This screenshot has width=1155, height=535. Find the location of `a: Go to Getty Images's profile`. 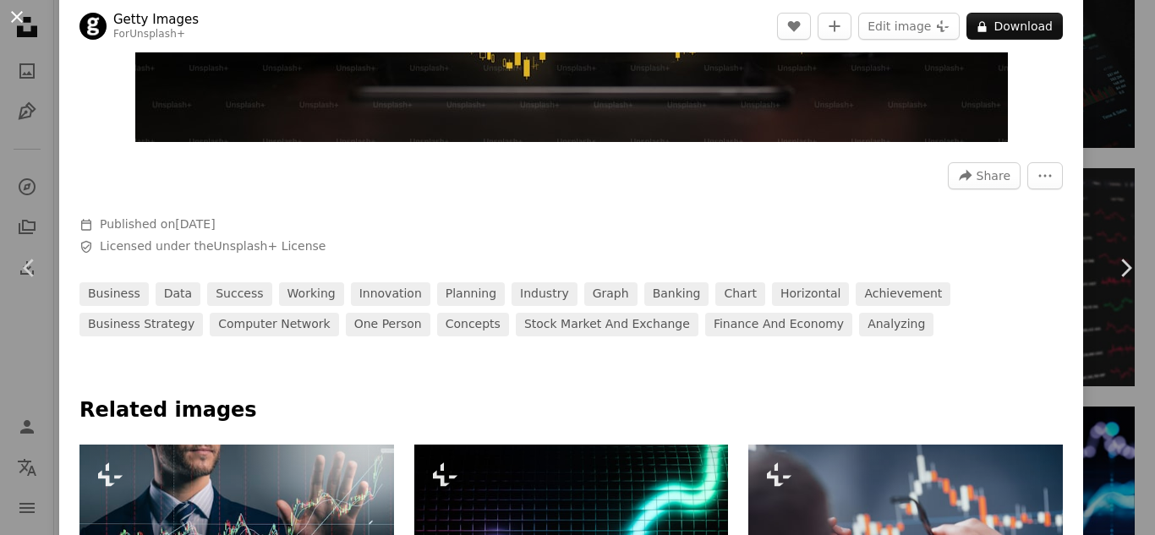

a: Go to Getty Images's profile is located at coordinates (93, 26).